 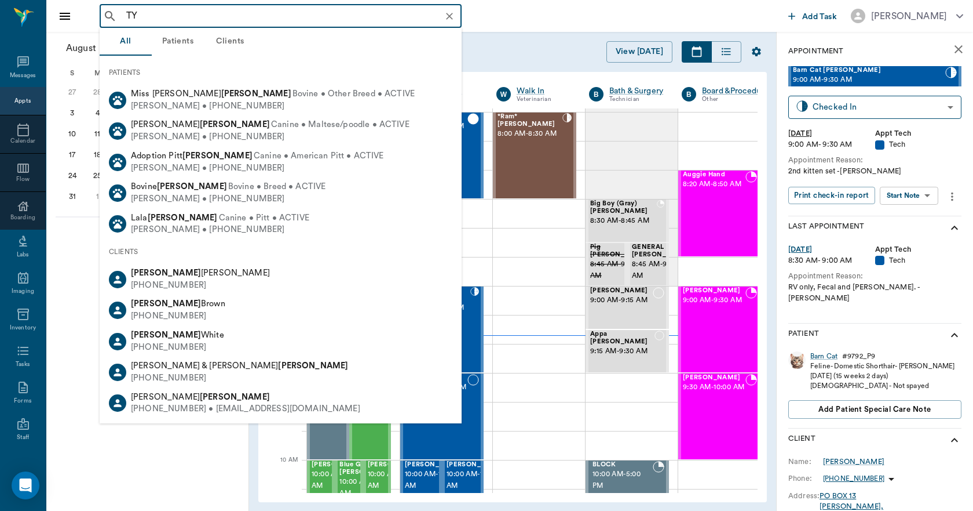 I want to click on div: NOT_CONFIRMED, 9:00 AM - 9:15 AM, so click(x=628, y=307).